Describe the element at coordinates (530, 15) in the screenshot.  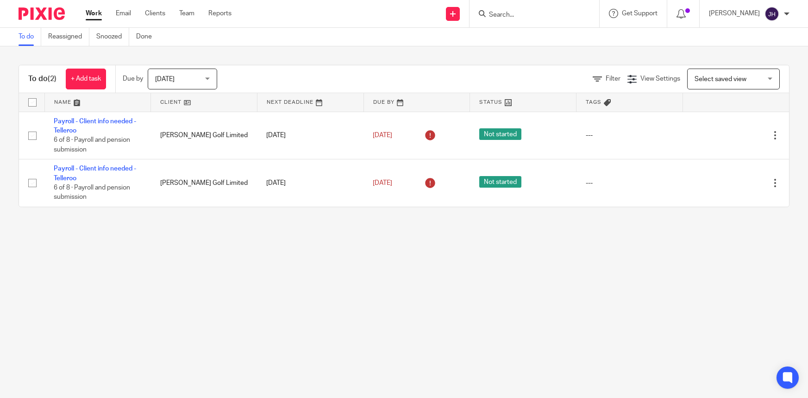
I see `input: Search` at that location.